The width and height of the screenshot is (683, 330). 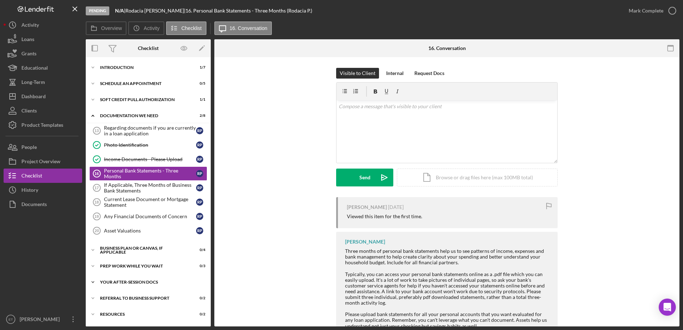 What do you see at coordinates (645, 11) in the screenshot?
I see `div: Mark Complete` at bounding box center [645, 11].